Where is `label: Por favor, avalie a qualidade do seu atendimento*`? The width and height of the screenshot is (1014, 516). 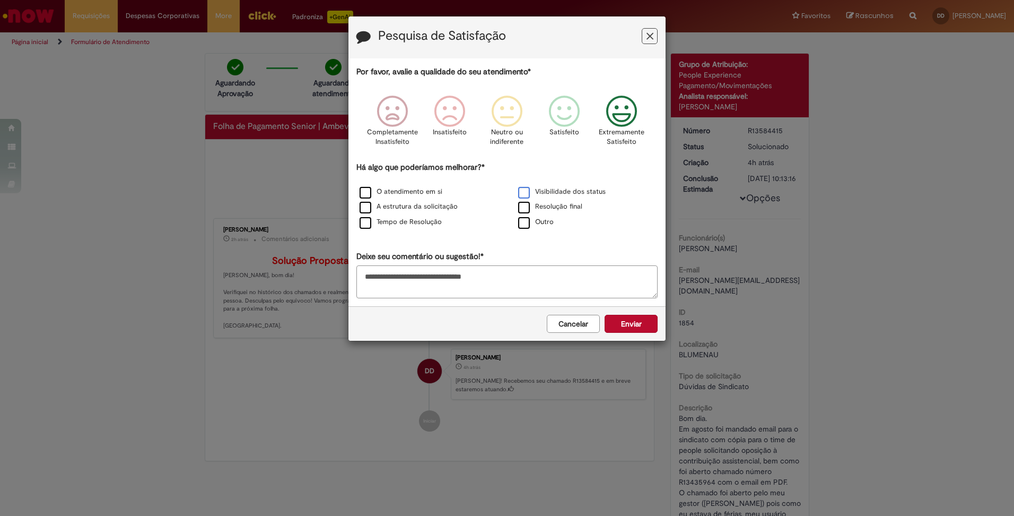 label: Por favor, avalie a qualidade do seu atendimento* is located at coordinates (443, 72).